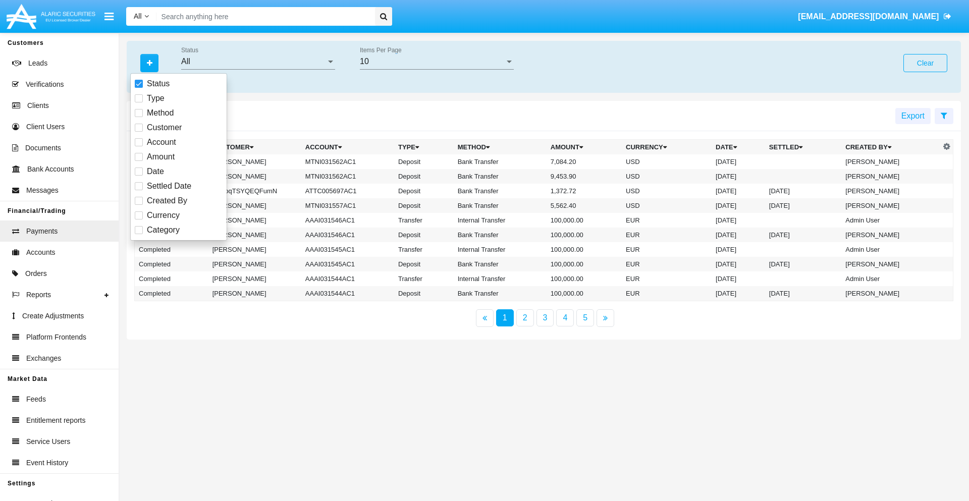 The height and width of the screenshot is (501, 969). Describe the element at coordinates (424, 147) in the screenshot. I see `th: Type` at that location.